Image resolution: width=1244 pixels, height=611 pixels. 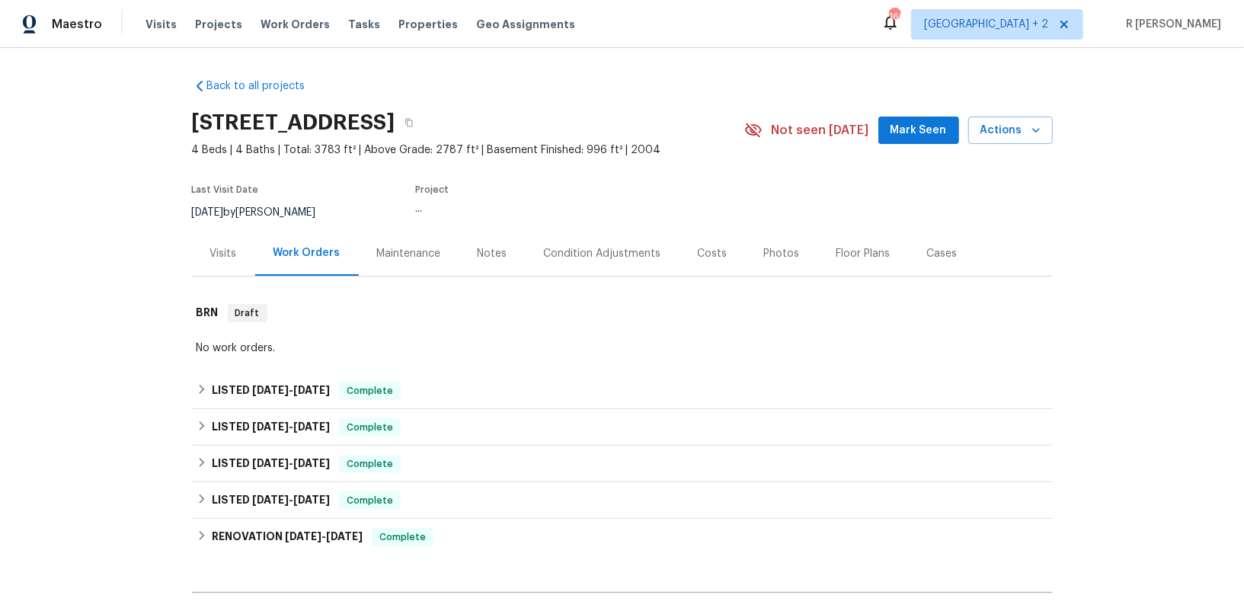 What do you see at coordinates (943, 254) in the screenshot?
I see `div: Cases` at bounding box center [943, 254].